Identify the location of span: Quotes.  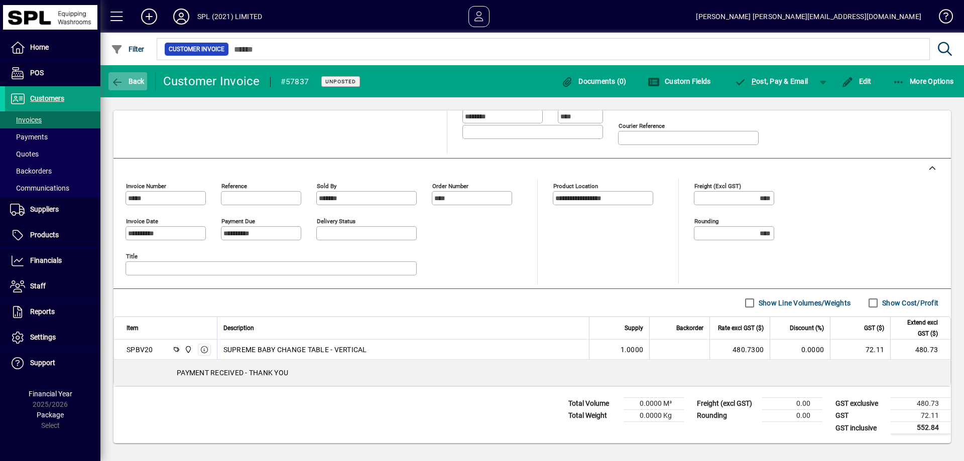
(24, 154).